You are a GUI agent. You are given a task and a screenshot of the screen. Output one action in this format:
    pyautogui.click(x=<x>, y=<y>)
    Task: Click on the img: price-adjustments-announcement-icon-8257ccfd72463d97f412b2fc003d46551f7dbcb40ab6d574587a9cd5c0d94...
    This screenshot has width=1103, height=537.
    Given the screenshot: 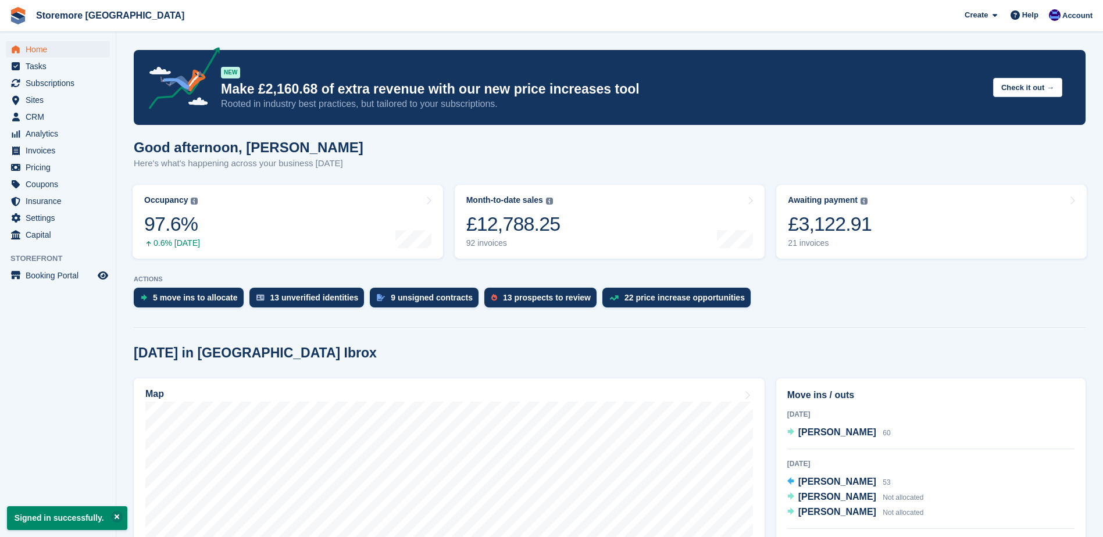 What is the action you would take?
    pyautogui.click(x=180, y=80)
    